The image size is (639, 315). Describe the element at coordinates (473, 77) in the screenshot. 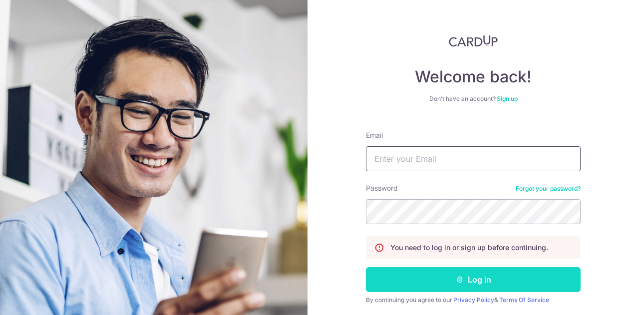

I see `h4: Welcome back!` at that location.